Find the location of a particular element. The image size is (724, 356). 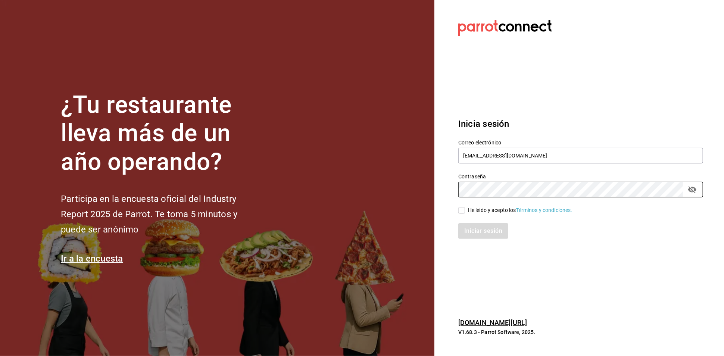

input: Ingresa tu correo electrónico is located at coordinates (581, 156).